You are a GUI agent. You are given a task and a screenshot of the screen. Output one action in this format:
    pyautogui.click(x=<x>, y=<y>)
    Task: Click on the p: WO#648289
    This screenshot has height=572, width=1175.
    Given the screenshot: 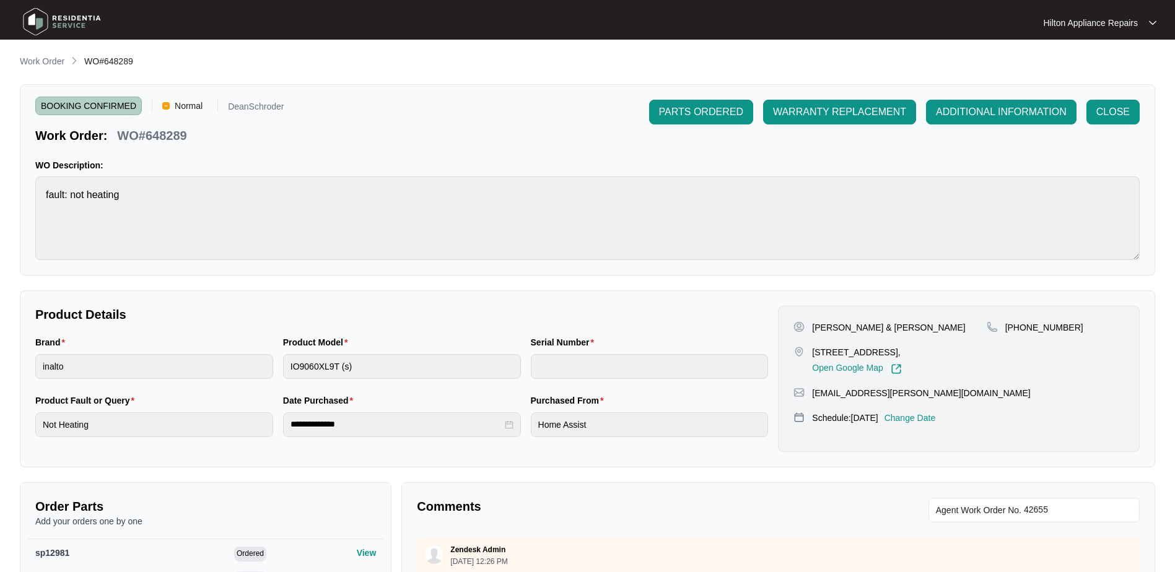 What is the action you would take?
    pyautogui.click(x=152, y=136)
    